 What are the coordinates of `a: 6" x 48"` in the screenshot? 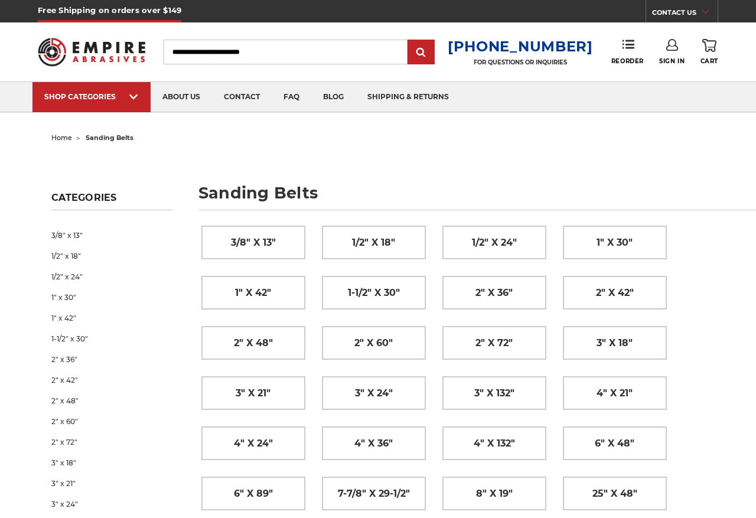 It's located at (615, 443).